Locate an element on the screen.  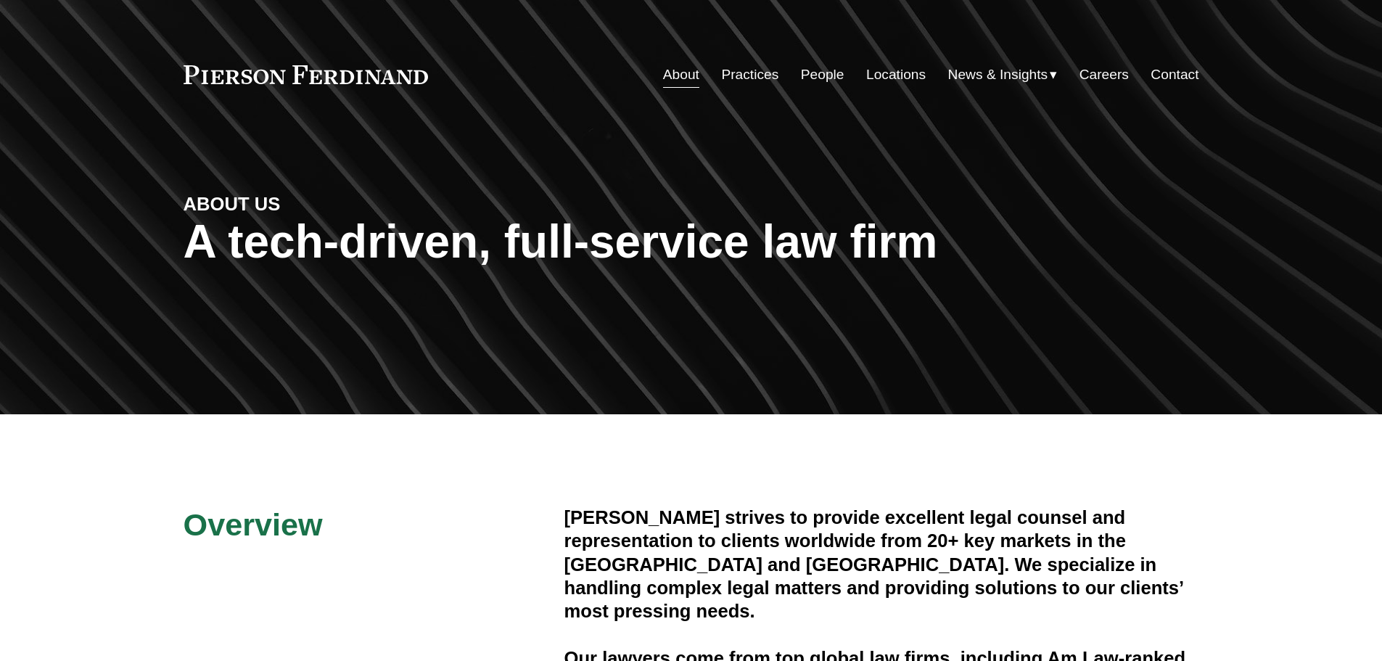
a: People is located at coordinates (823, 75).